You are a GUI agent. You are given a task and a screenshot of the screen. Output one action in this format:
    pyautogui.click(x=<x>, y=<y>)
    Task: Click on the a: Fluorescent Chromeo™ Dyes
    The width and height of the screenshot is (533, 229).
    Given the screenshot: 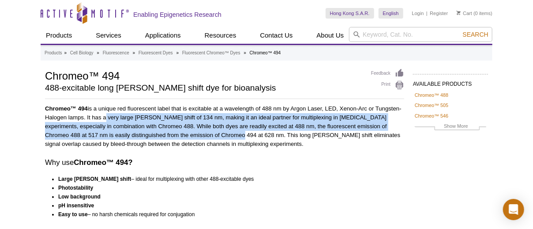 What is the action you would take?
    pyautogui.click(x=212, y=53)
    